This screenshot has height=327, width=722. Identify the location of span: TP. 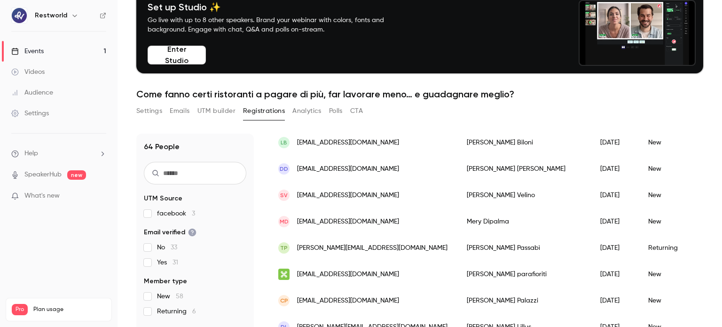
(284, 248).